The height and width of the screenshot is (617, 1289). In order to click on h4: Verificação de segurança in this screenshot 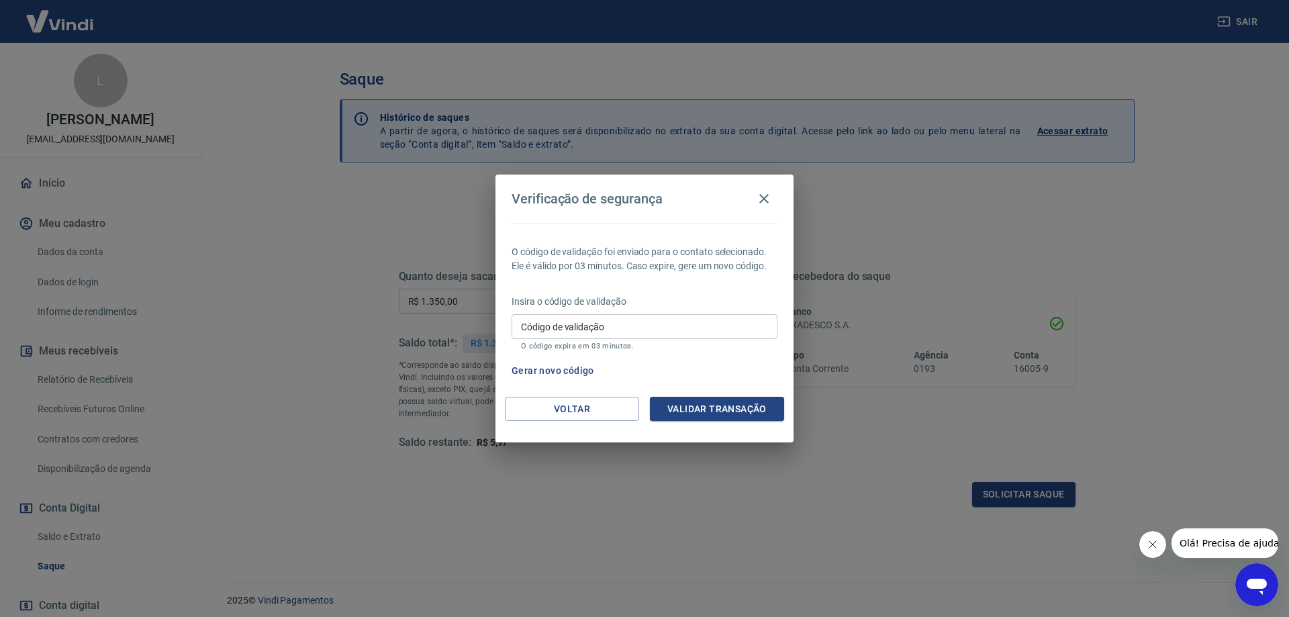, I will do `click(587, 199)`.